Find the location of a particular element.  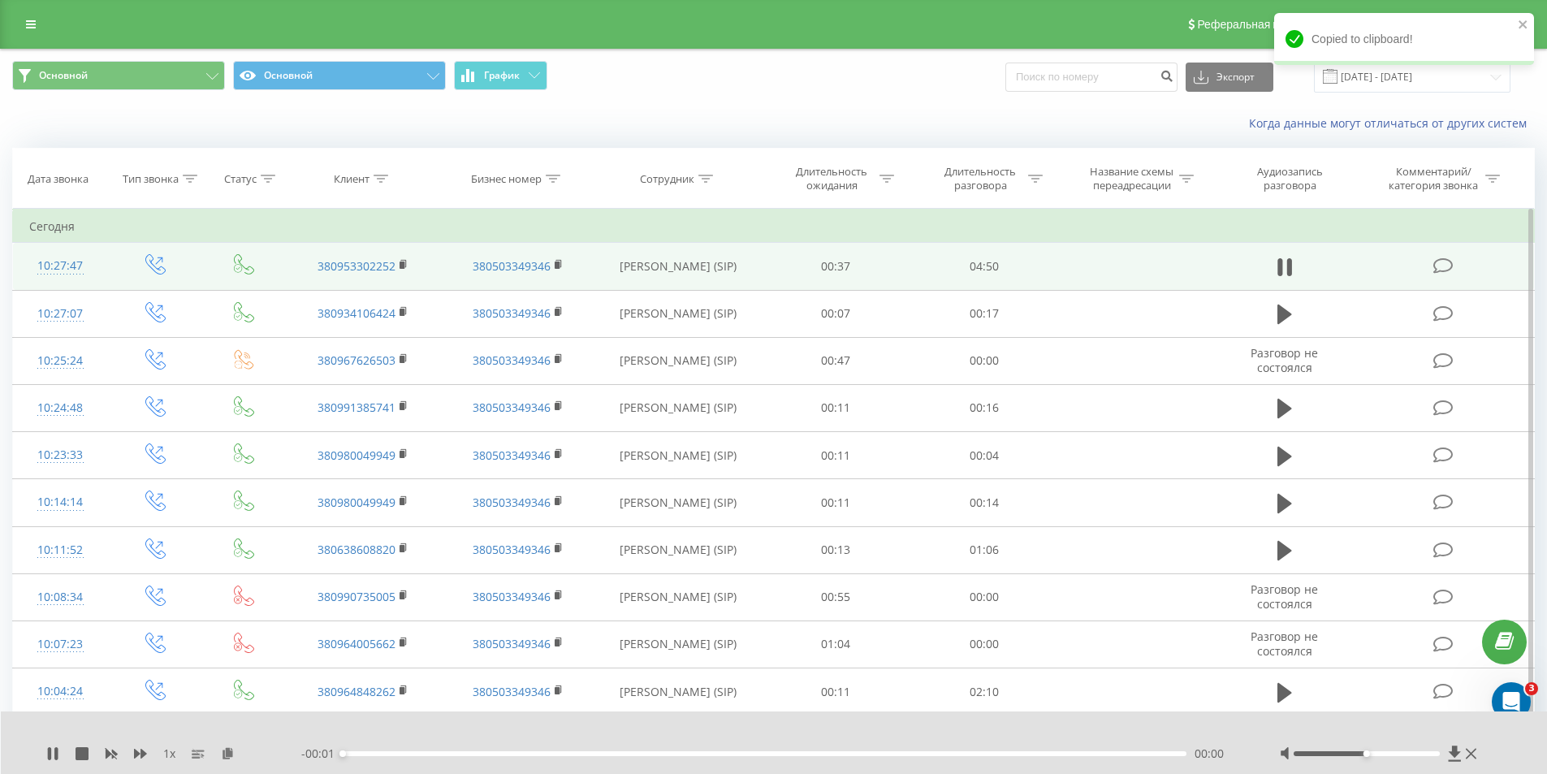

a: 380990735005 is located at coordinates (357, 596).